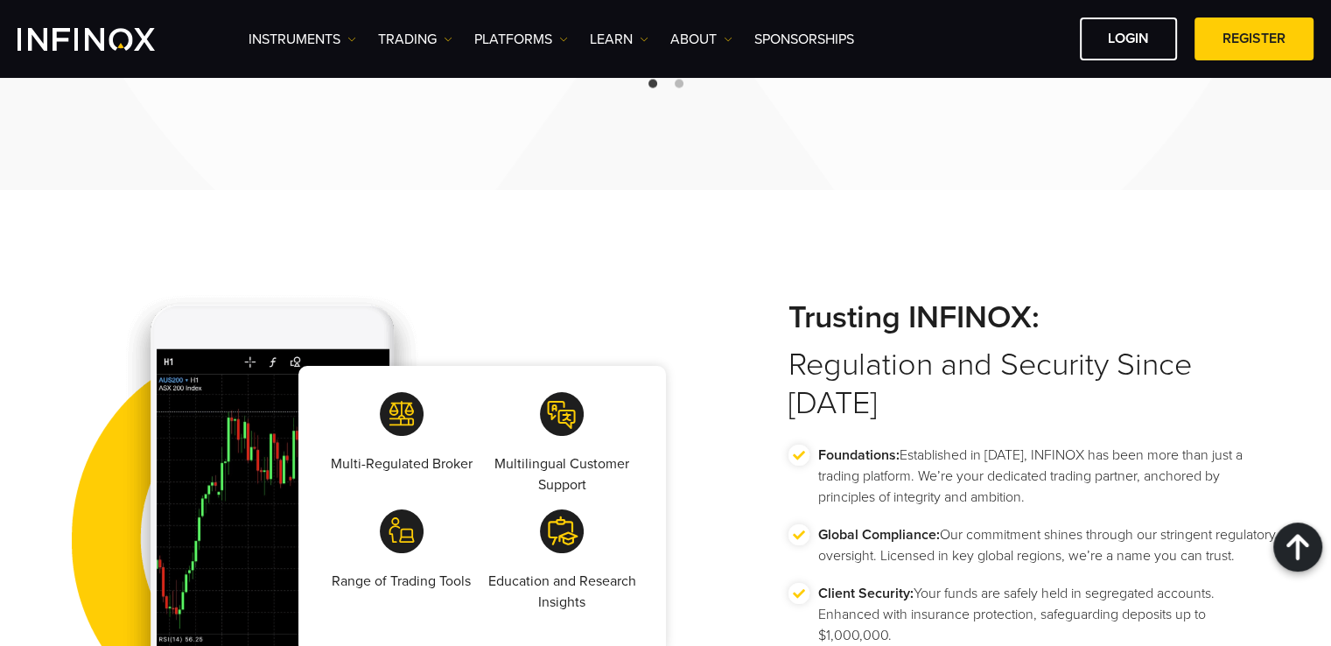 The height and width of the screenshot is (646, 1331). What do you see at coordinates (679, 83) in the screenshot?
I see `span: Go to slide 2` at bounding box center [679, 83].